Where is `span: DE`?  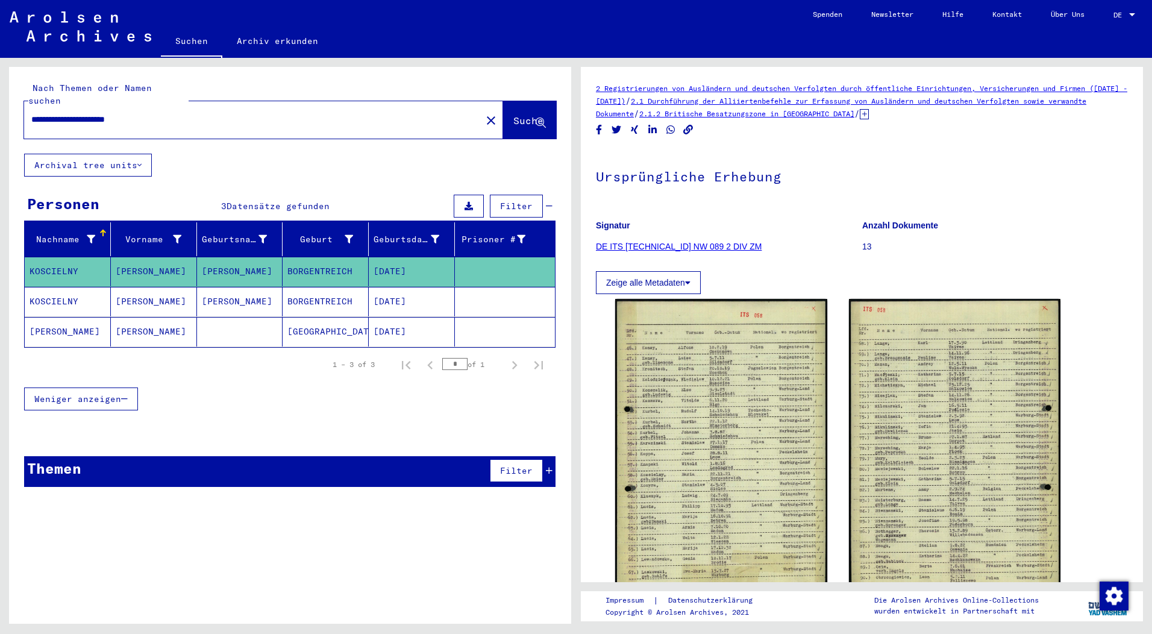 span: DE is located at coordinates (1120, 15).